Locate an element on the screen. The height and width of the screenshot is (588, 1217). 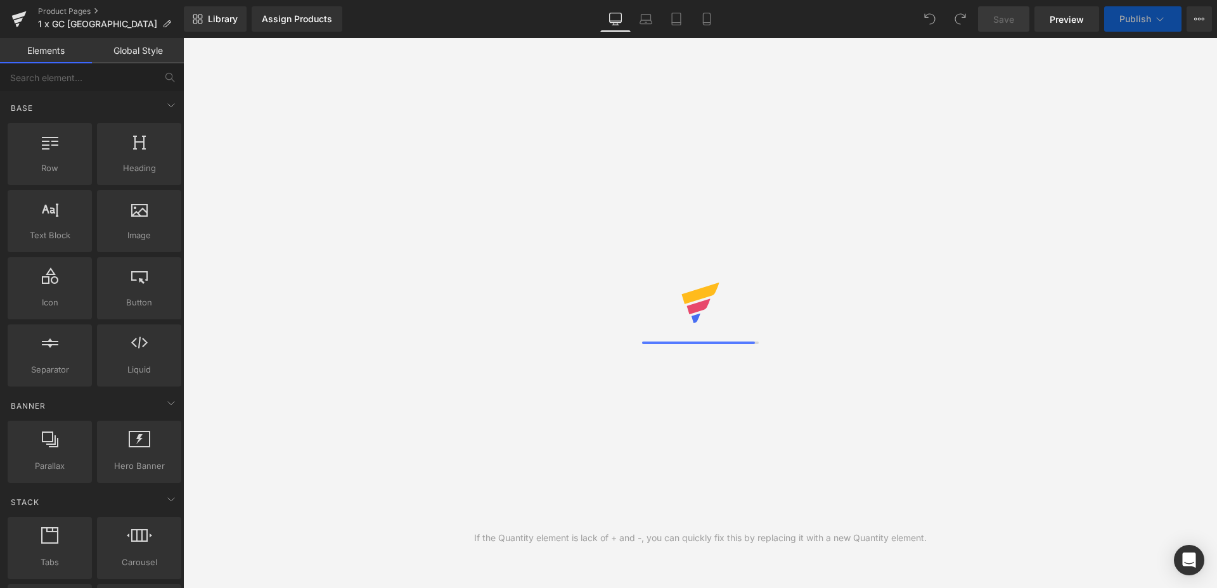
div: Assign Products is located at coordinates (297, 19).